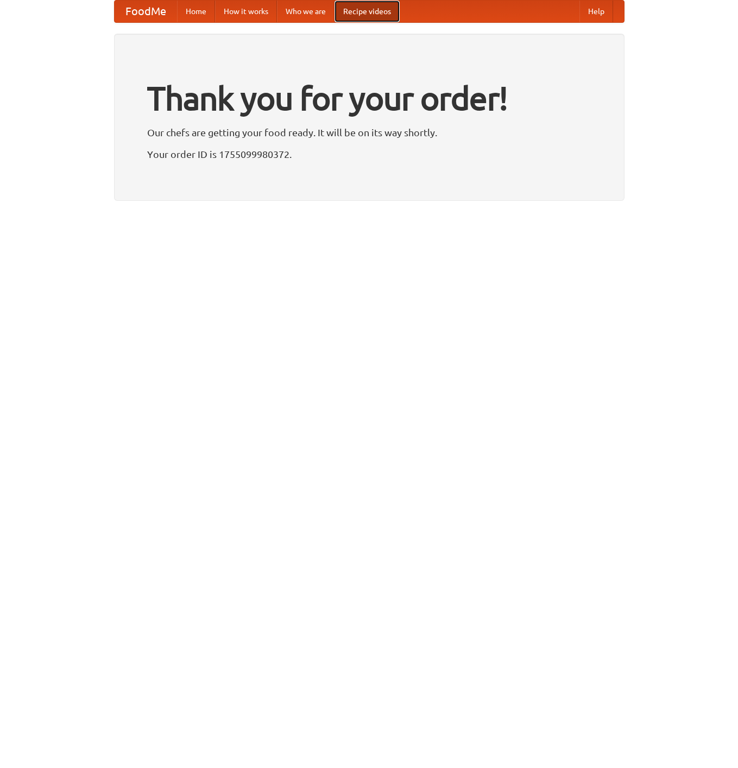 This screenshot has height=768, width=738. What do you see at coordinates (246, 11) in the screenshot?
I see `a: How it works` at bounding box center [246, 11].